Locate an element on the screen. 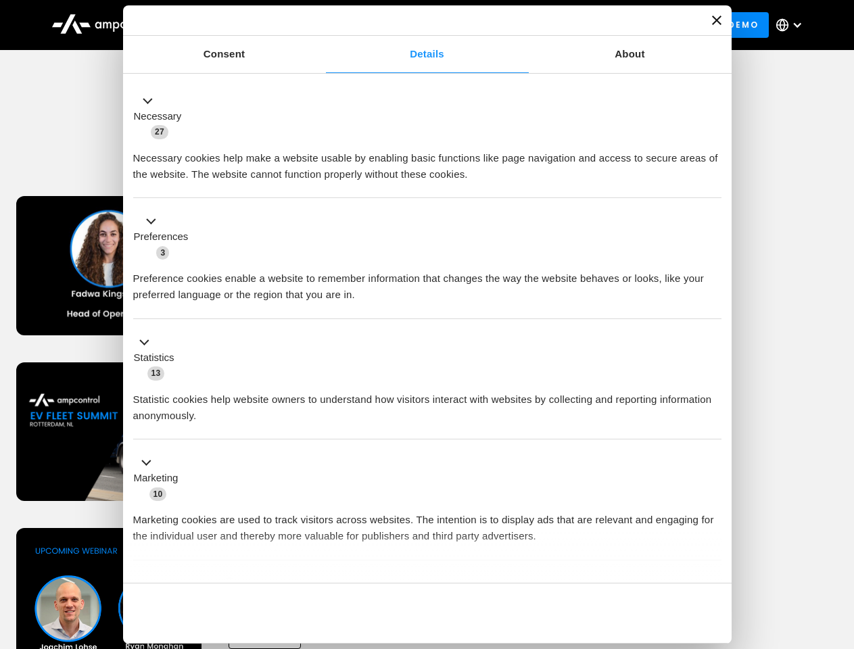  div: Necessary cookies help make a website usable by enabling basic functions like page navigation and... is located at coordinates (427, 161).